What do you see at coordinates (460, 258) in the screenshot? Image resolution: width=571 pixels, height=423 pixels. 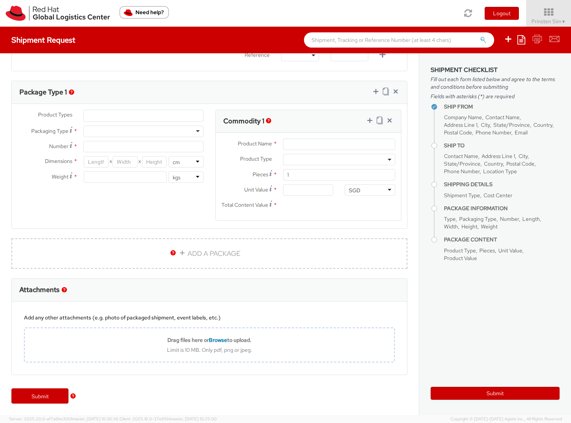 I see `span: Product Value` at bounding box center [460, 258].